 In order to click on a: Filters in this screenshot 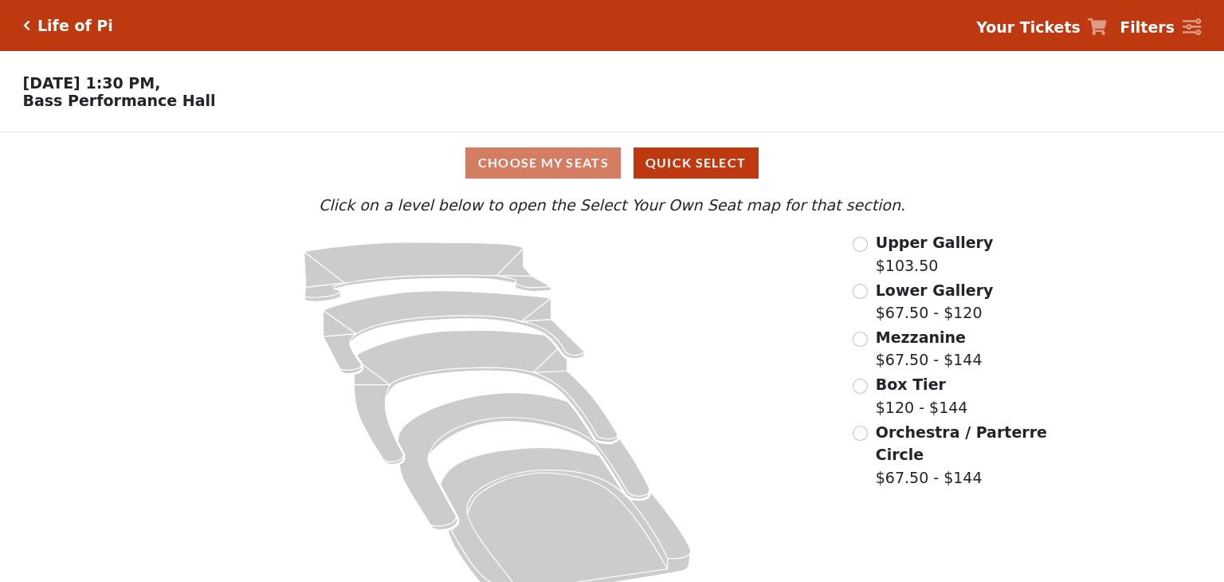, I will do `click(1160, 27)`.